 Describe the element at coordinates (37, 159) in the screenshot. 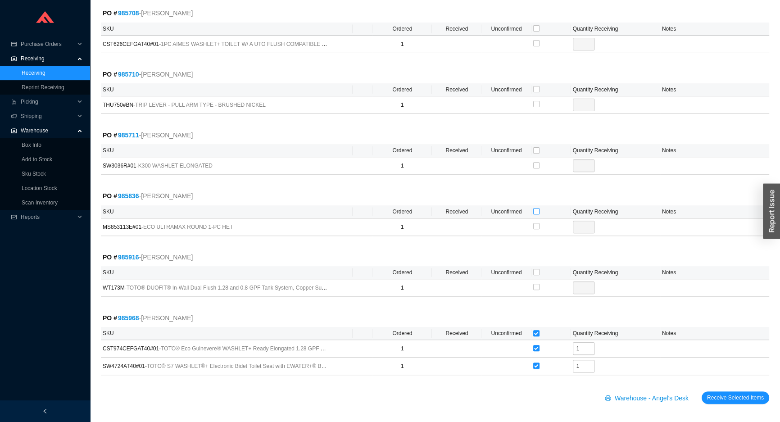

I see `a: Add to Stock` at that location.